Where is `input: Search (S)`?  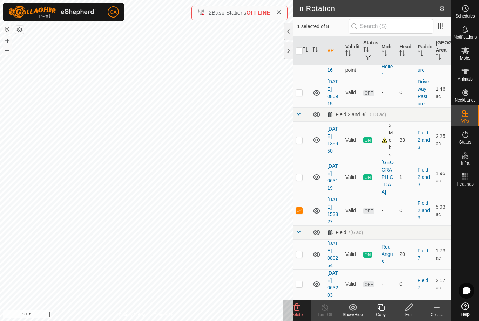
input: Search (S) is located at coordinates (391, 26).